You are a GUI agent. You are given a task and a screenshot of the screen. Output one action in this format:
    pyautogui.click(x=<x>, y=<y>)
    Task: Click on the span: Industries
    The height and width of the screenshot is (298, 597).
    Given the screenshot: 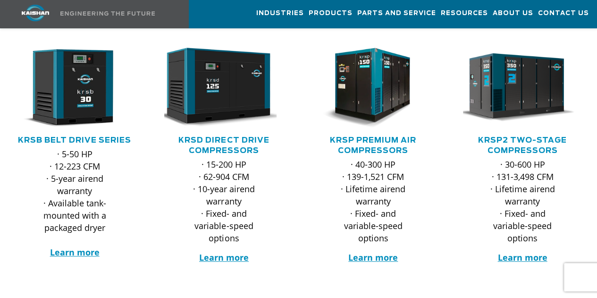 What is the action you would take?
    pyautogui.click(x=280, y=13)
    